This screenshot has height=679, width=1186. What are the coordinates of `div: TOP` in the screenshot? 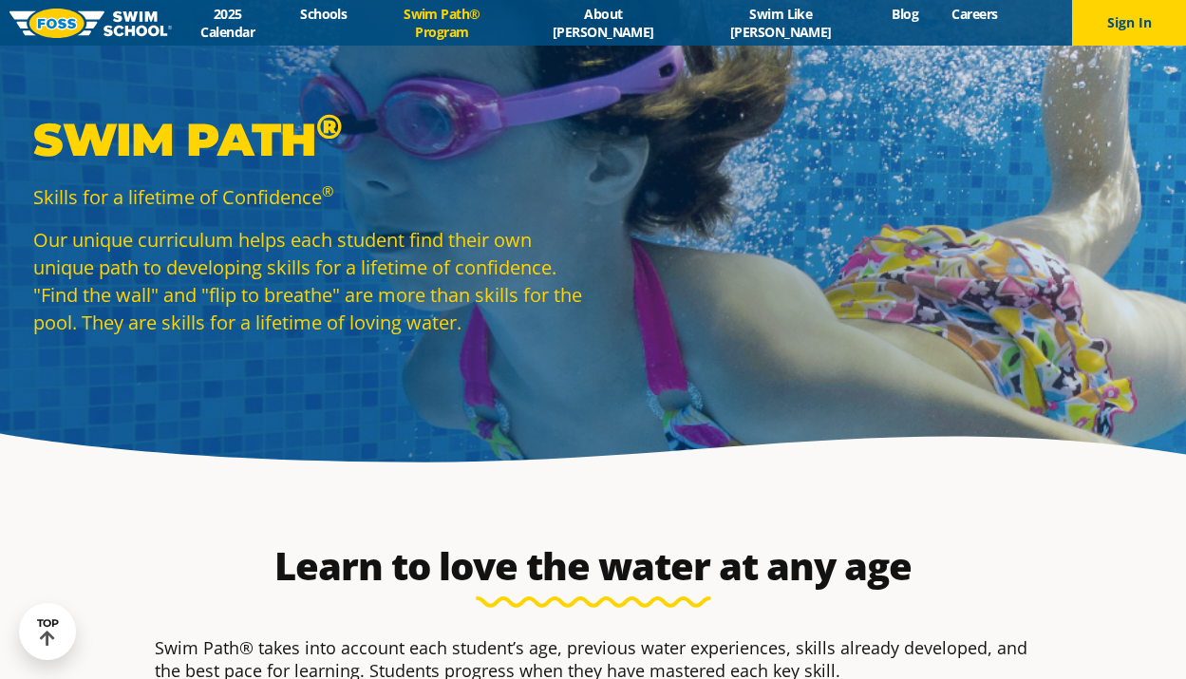 It's located at (47, 631).